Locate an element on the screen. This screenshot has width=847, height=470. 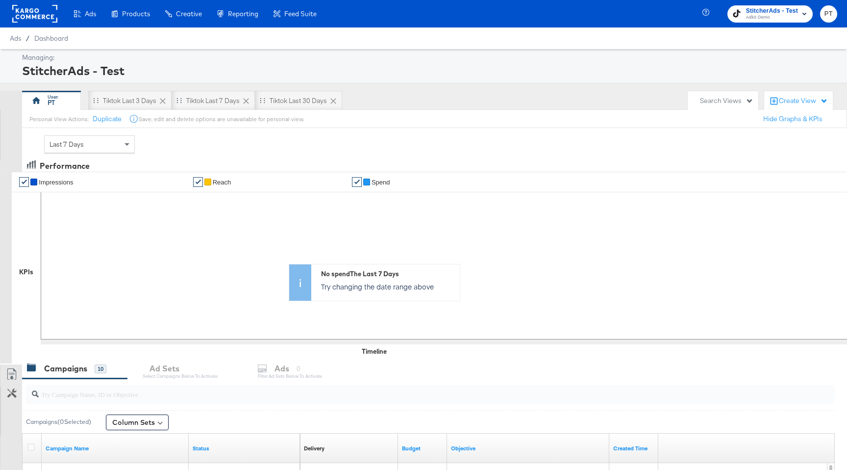
div: 10 is located at coordinates (100, 369).